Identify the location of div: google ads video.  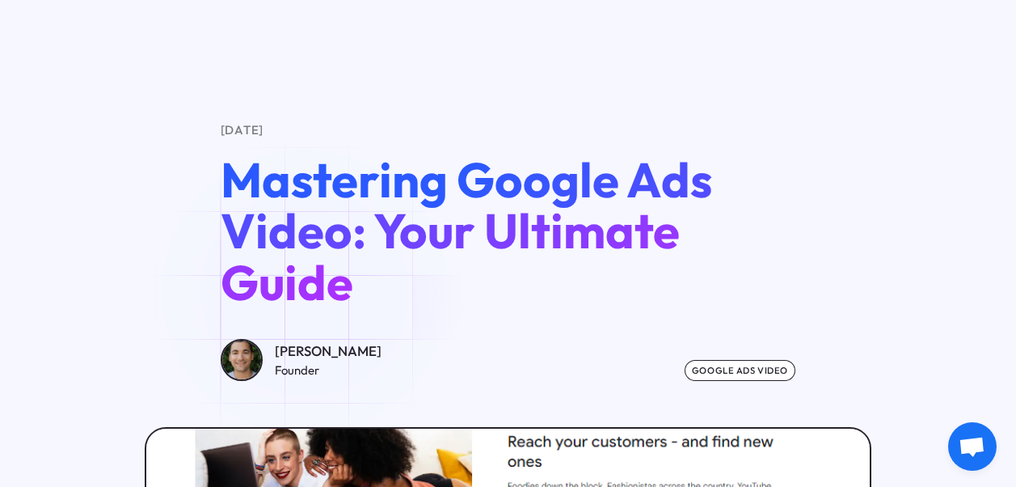
(741, 370).